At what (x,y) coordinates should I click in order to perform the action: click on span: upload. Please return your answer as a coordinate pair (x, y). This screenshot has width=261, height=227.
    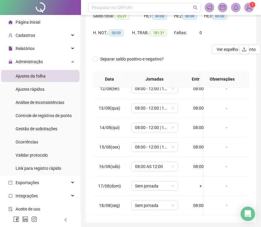
    Looking at the image, I should click on (244, 50).